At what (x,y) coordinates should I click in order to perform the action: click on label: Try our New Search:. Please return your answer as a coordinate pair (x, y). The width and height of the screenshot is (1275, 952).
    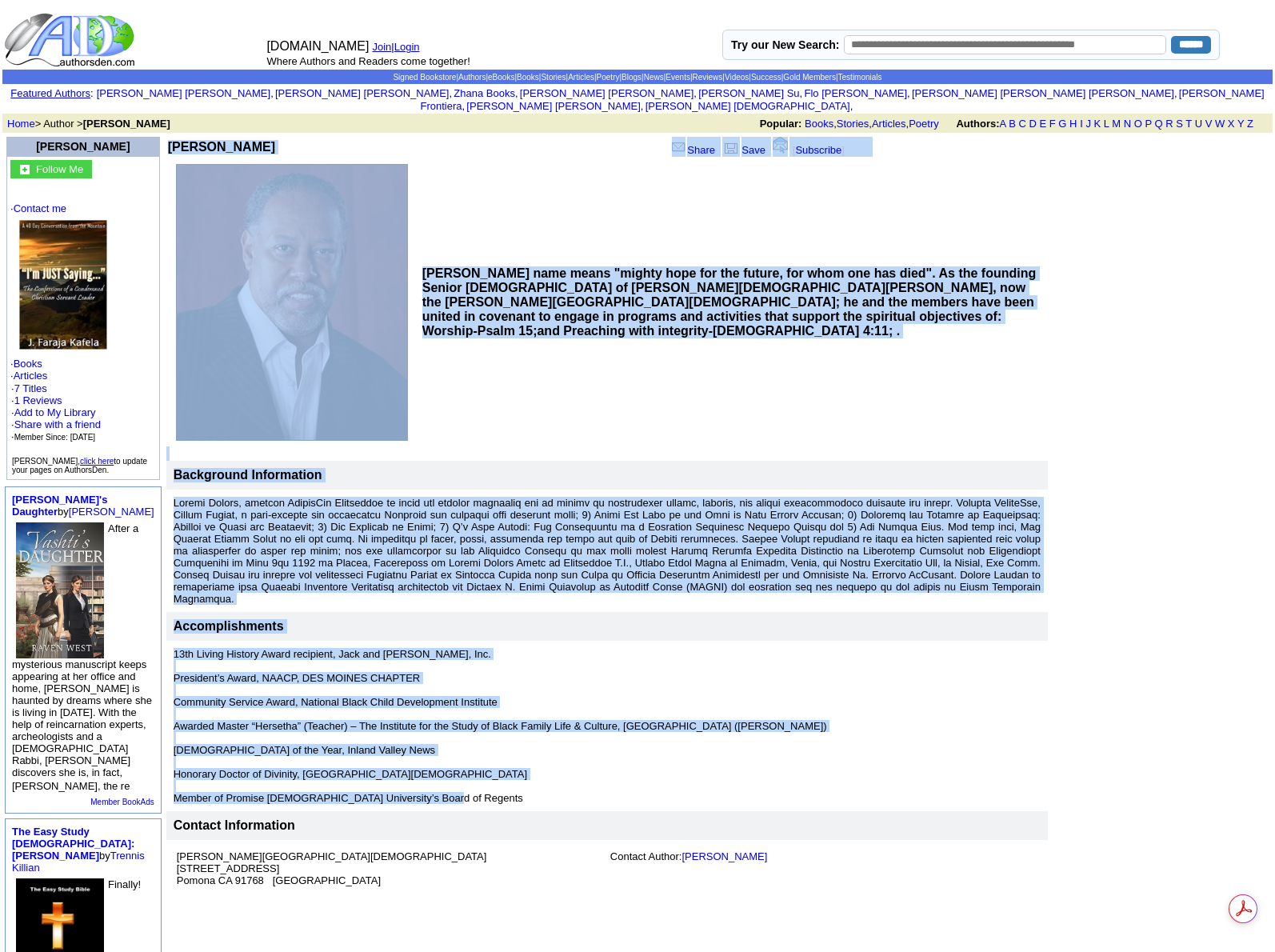
    Looking at the image, I should click on (785, 45).